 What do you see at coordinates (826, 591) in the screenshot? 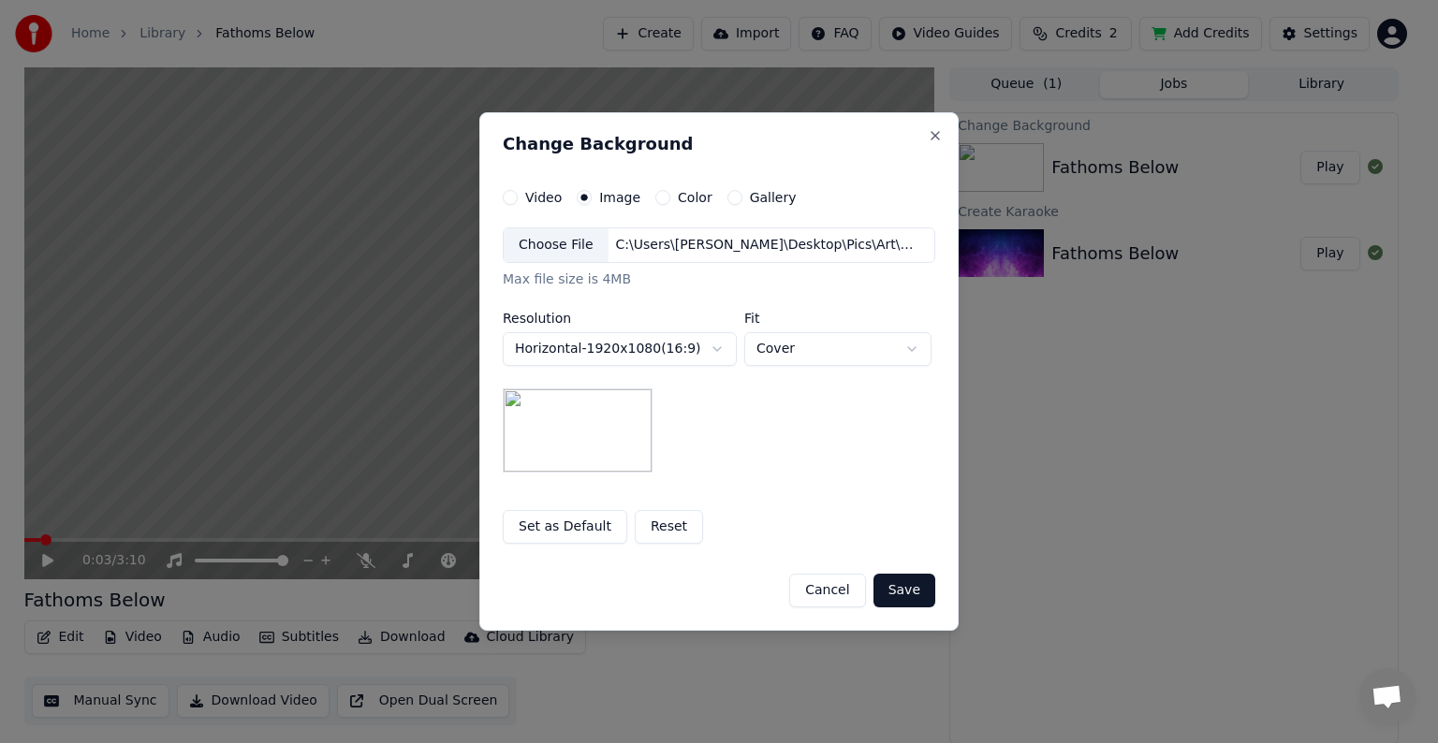
I see `button: Cancel` at bounding box center [826, 591].